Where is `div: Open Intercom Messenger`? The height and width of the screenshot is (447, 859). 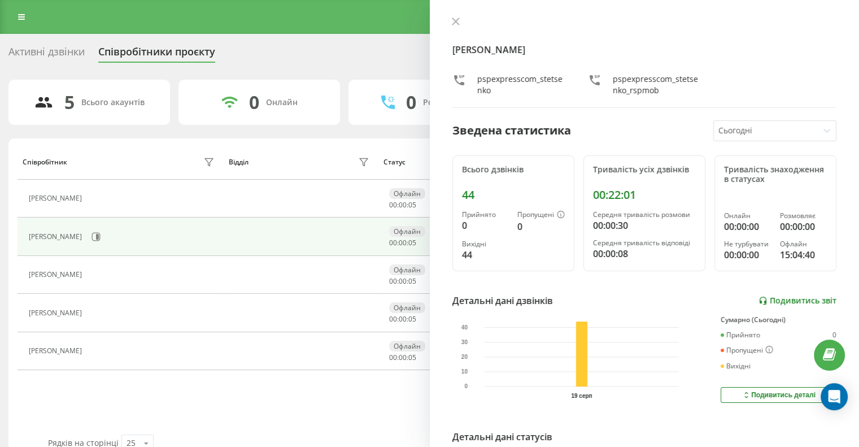
div: Open Intercom Messenger is located at coordinates (834, 396).